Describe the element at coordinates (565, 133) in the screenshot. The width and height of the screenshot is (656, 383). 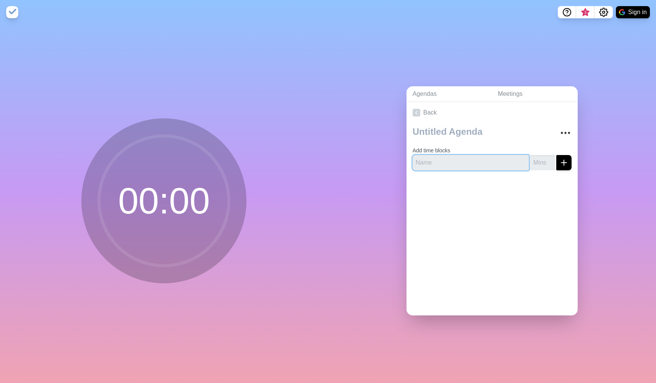
I see `button: More` at that location.